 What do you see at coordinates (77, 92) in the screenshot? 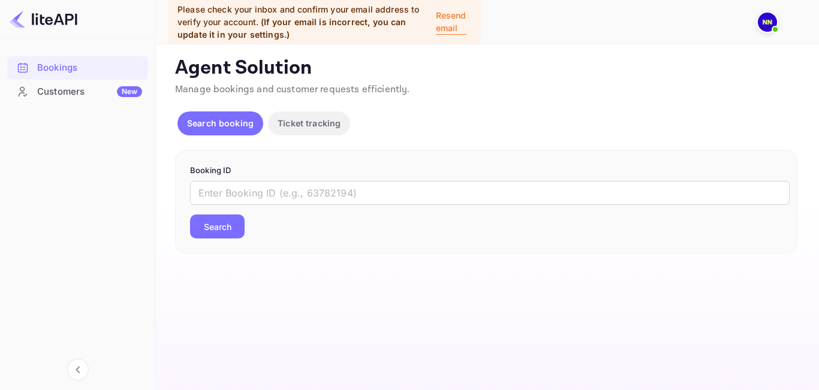
I see `div: CustomersNew` at bounding box center [77, 92].